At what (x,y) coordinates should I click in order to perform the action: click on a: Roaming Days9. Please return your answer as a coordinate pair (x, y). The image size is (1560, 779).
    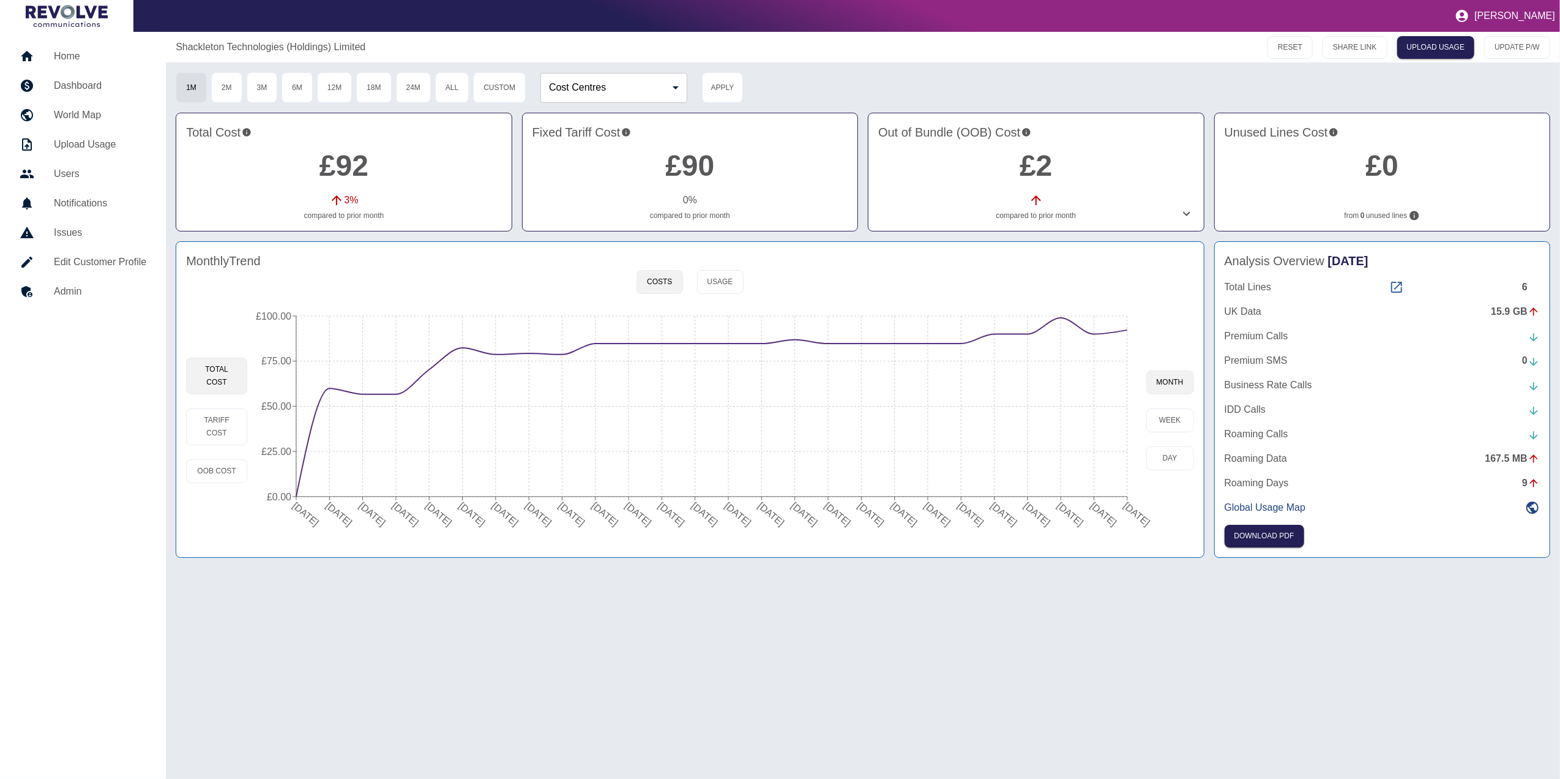
    Looking at the image, I should click on (1382, 483).